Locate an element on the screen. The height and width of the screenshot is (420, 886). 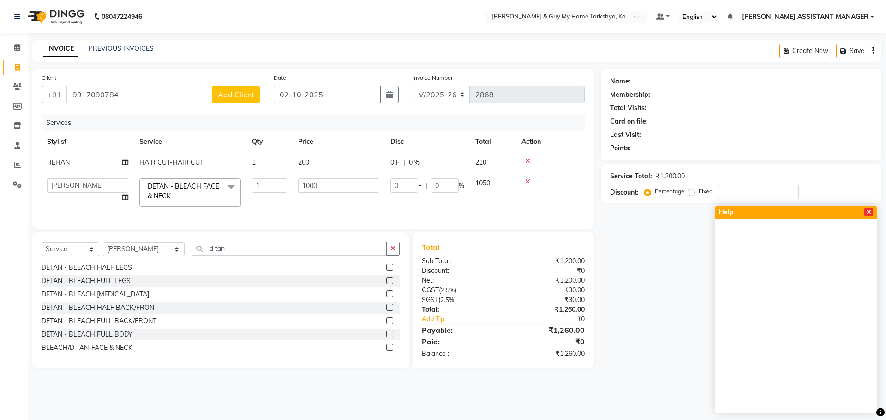
span: Add Client is located at coordinates (236, 95).